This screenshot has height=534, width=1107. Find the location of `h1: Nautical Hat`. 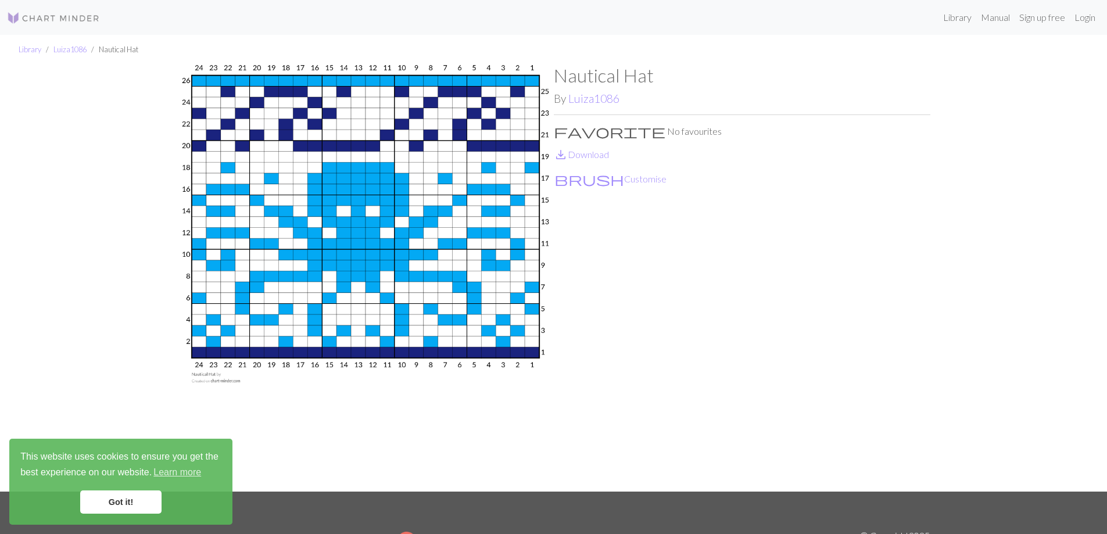

h1: Nautical Hat is located at coordinates (742, 76).